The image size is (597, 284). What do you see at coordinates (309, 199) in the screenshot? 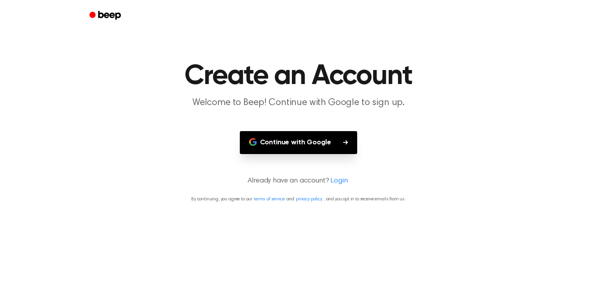
I see `a: privacy policy` at bounding box center [309, 199].